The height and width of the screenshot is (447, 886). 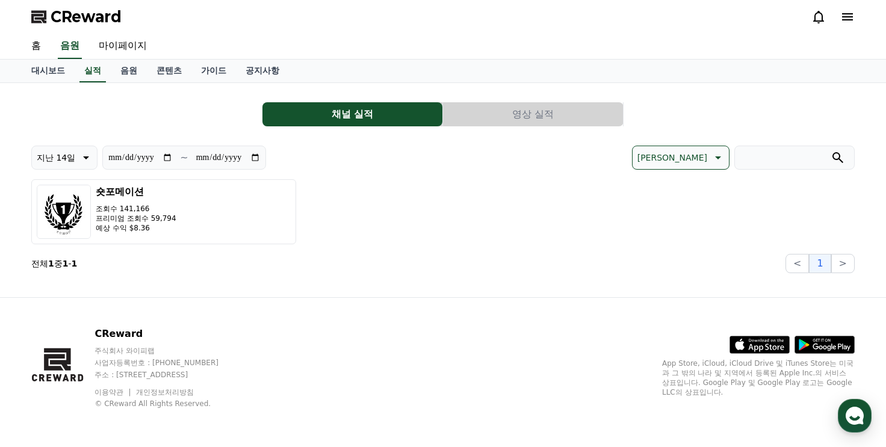 I want to click on p: 프리미엄 조회수 59,794, so click(x=136, y=218).